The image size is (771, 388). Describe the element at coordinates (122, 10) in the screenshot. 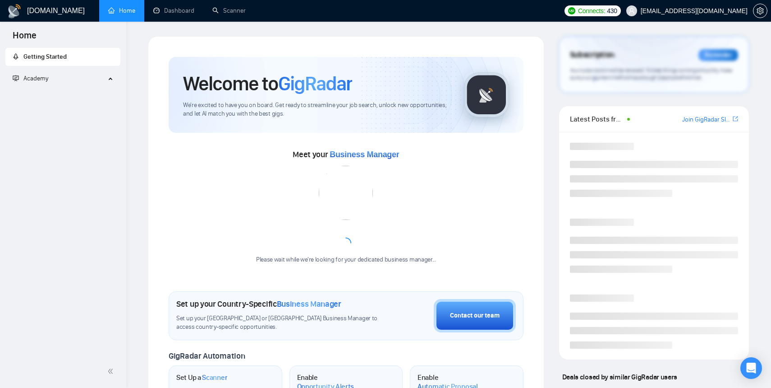

I see `a: homeHome` at that location.